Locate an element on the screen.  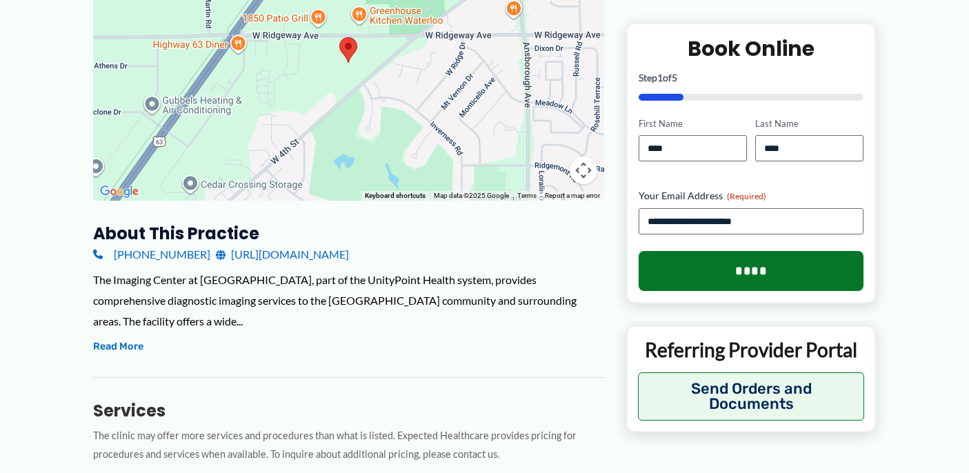
a: Report a map error is located at coordinates (573, 195).